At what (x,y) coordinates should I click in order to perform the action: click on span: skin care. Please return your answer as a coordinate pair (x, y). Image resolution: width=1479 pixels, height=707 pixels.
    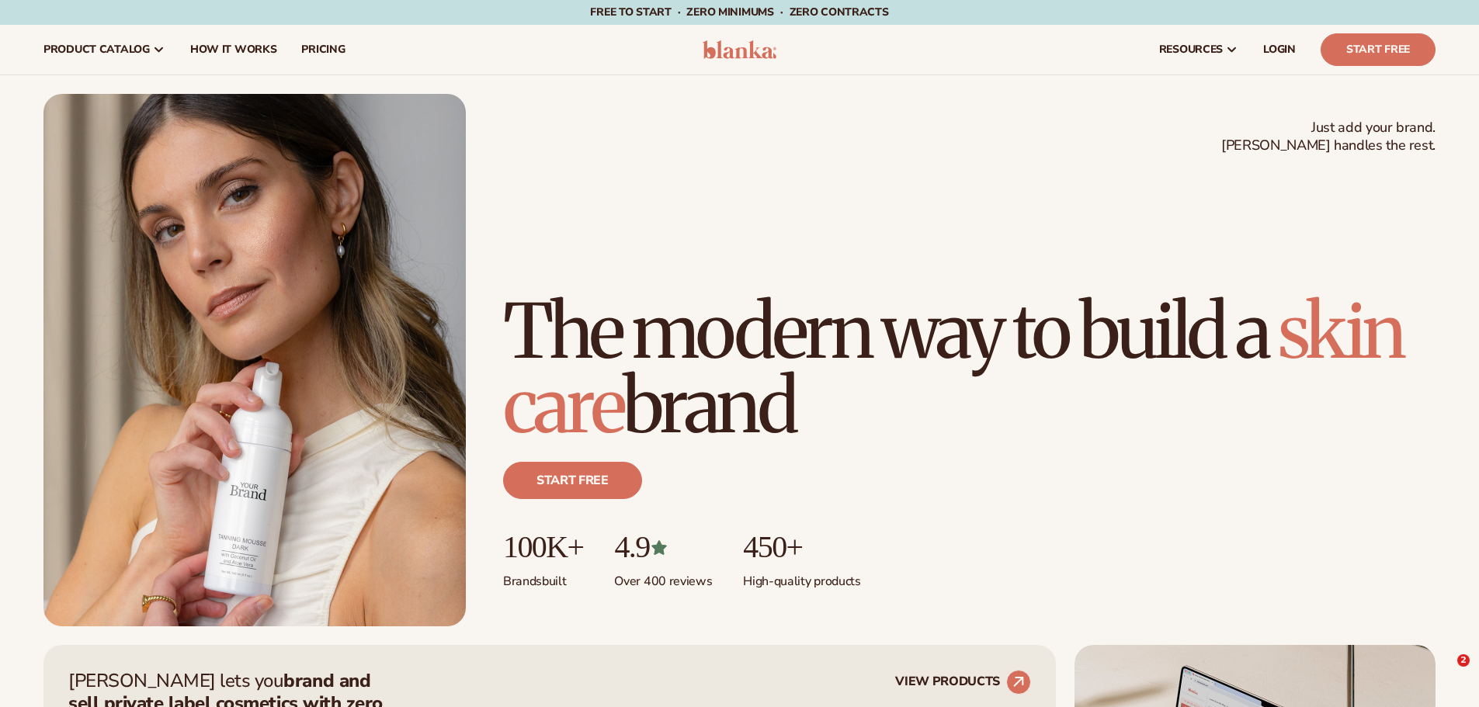
    Looking at the image, I should click on (953, 369).